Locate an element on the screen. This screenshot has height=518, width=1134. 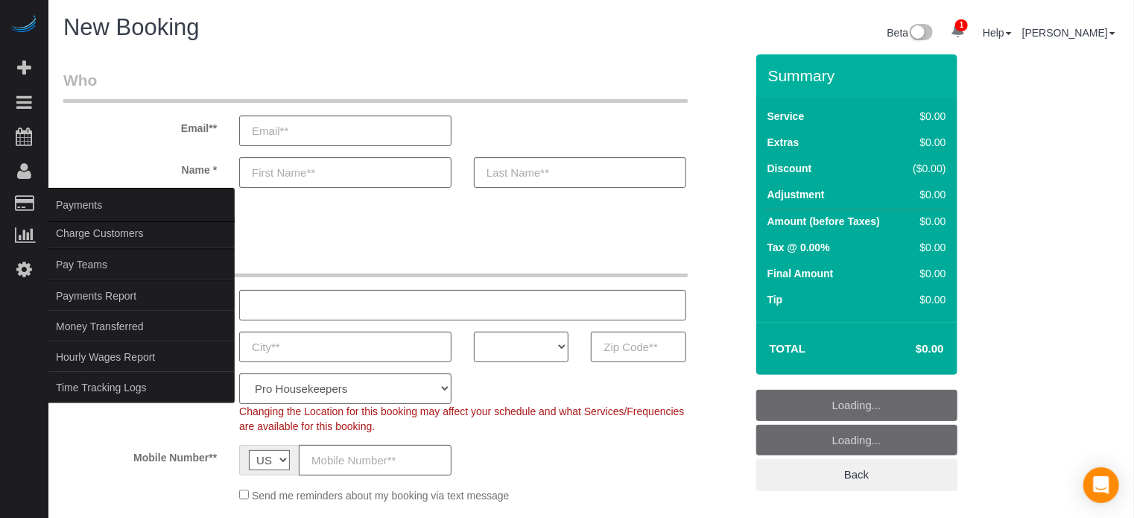
img: Automaid Logo is located at coordinates (24, 25).